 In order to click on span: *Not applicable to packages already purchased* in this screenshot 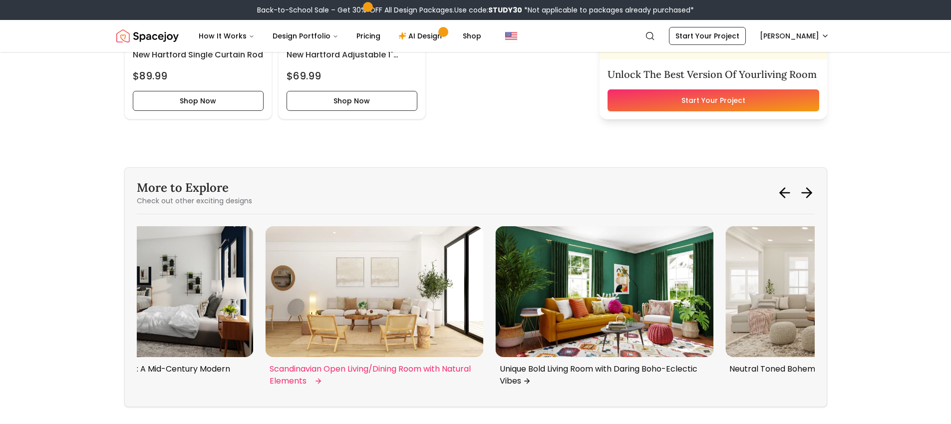, I will do `click(608, 10)`.